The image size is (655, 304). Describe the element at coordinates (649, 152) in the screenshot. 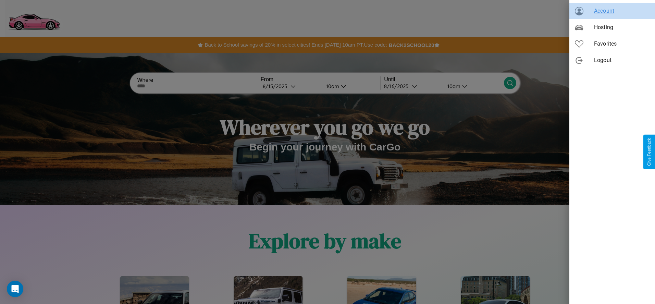

I see `div: Give Feedback` at that location.